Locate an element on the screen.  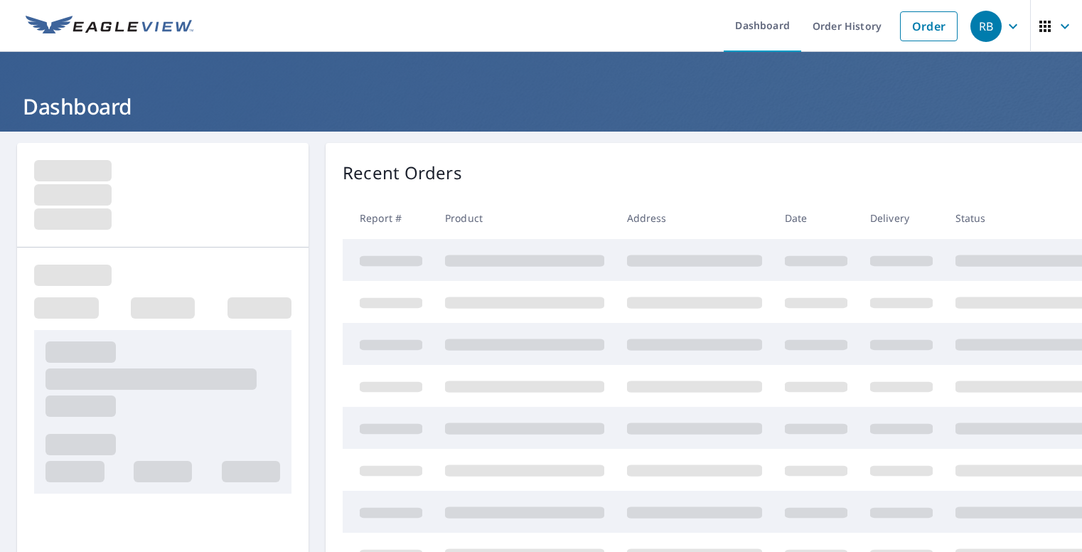
th: Delivery is located at coordinates (901, 218).